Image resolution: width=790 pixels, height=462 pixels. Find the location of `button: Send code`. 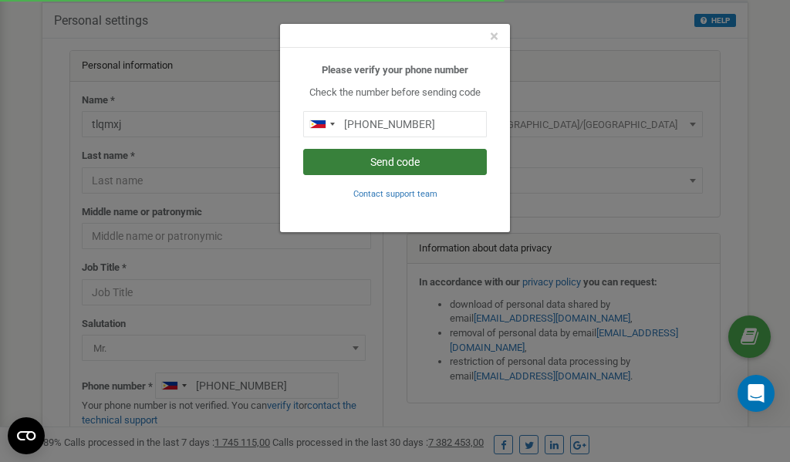

button: Send code is located at coordinates (395, 162).